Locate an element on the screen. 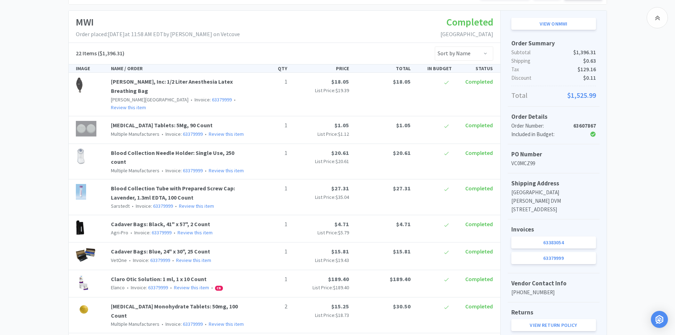 The height and width of the screenshot is (335, 675). a: Claro Otic Solution: 1 ml, 1 x 10 Count is located at coordinates (159, 279).